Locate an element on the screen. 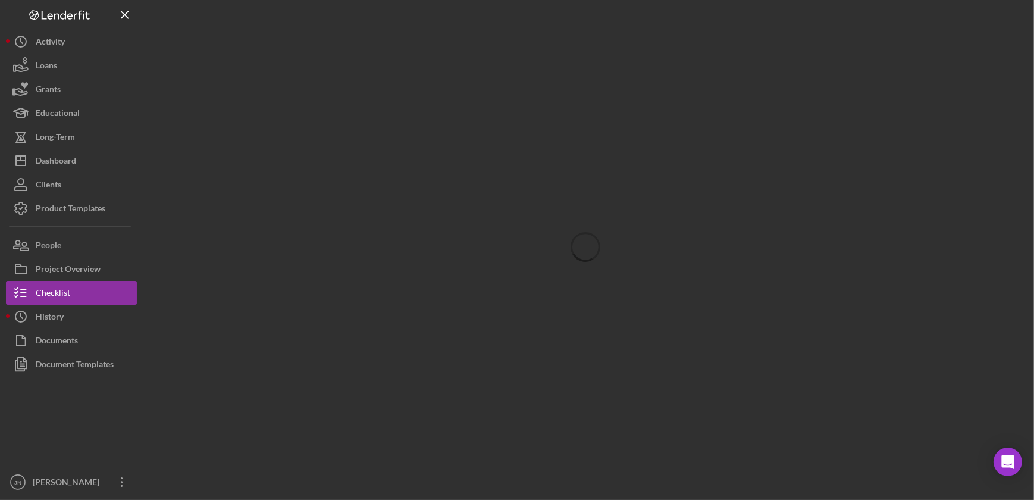 The width and height of the screenshot is (1034, 500). button: Document Templates is located at coordinates (71, 364).